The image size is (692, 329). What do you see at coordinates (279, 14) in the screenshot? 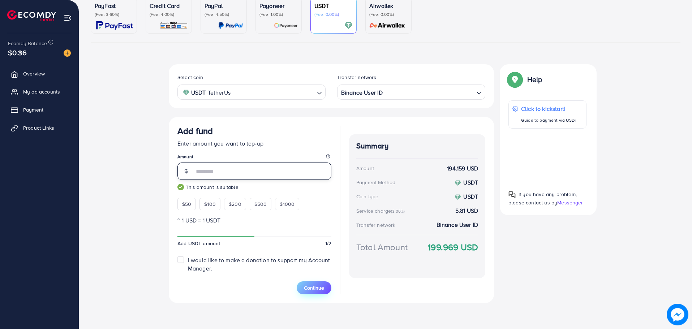
I see `p: (Fee: 1.00%)` at bounding box center [279, 14].